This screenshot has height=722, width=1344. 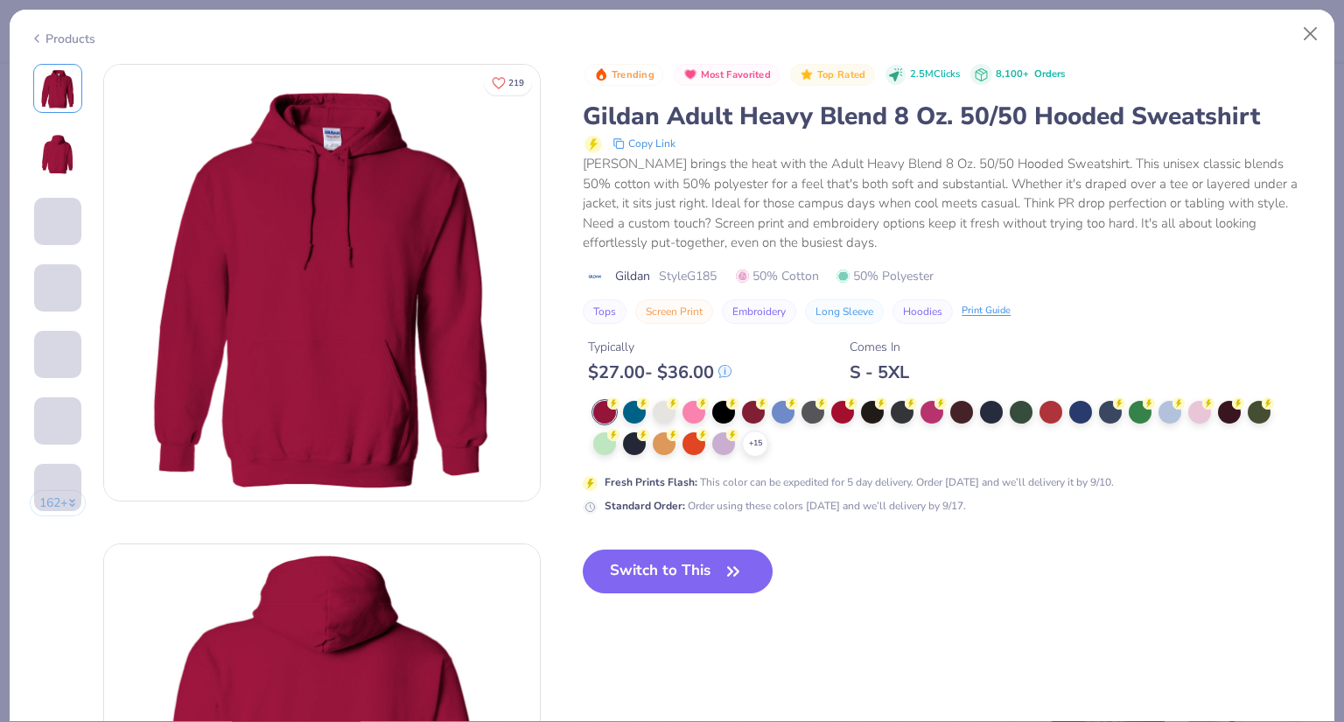 What do you see at coordinates (660, 372) in the screenshot?
I see `div: $ 27.00 - $ 36.00` at bounding box center [660, 372].